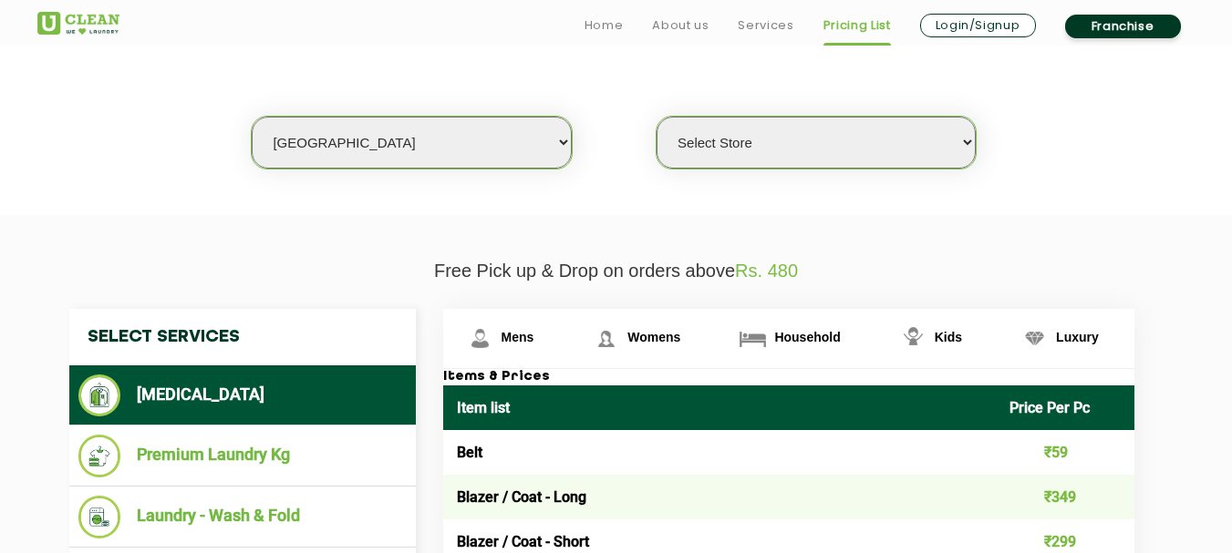 The height and width of the screenshot is (553, 1232). Describe the element at coordinates (605, 338) in the screenshot. I see `img: Womens` at that location.